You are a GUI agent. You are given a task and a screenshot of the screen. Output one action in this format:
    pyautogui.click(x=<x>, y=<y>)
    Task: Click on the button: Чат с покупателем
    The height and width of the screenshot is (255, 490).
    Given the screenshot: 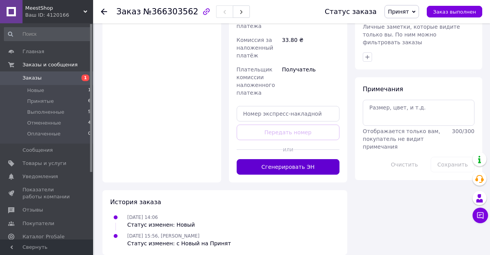 What is the action you would take?
    pyautogui.click(x=480, y=215)
    